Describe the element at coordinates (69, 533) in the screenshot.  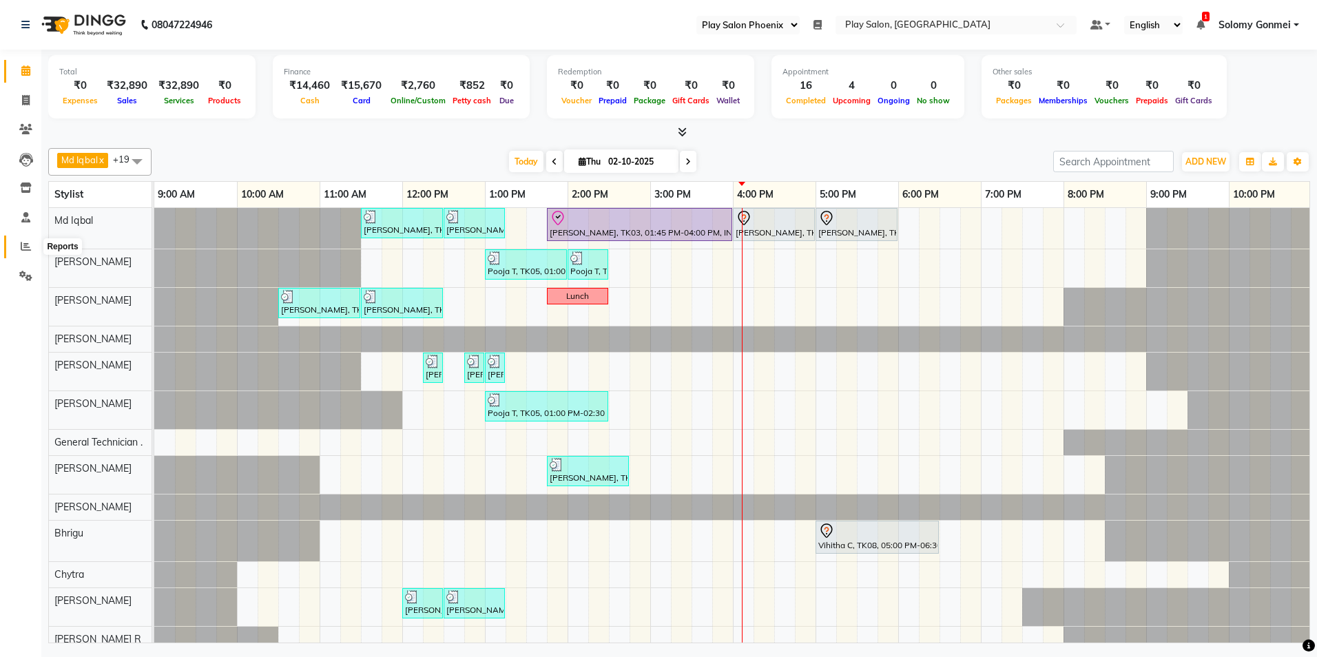
I see `span: Bhrigu` at that location.